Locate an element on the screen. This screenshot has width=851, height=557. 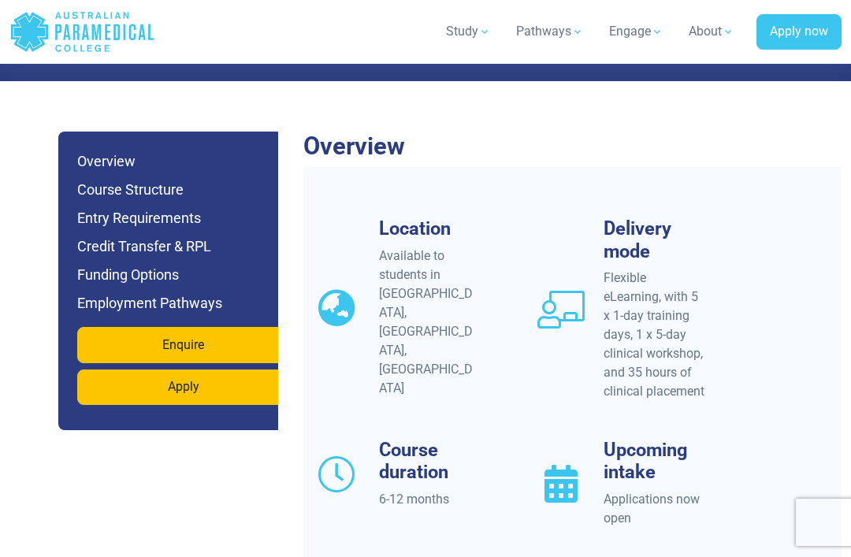
a: Study is located at coordinates (468, 32).